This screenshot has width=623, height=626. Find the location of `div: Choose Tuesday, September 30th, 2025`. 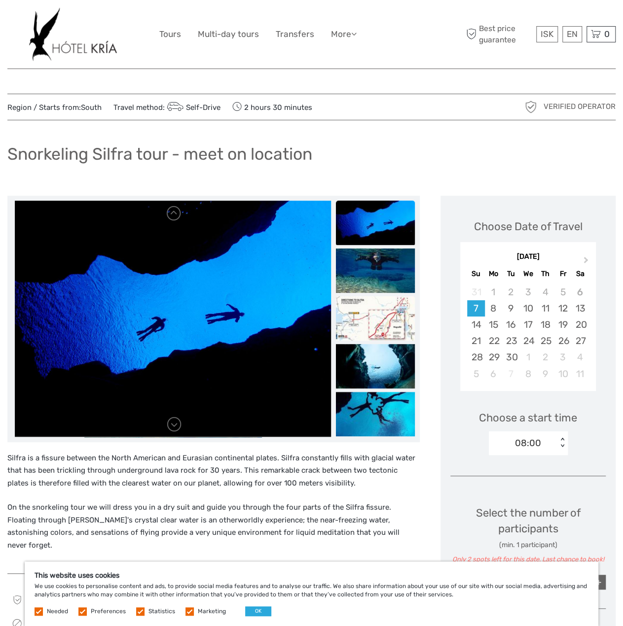

div: Choose Tuesday, September 30th, 2025 is located at coordinates (511, 357).